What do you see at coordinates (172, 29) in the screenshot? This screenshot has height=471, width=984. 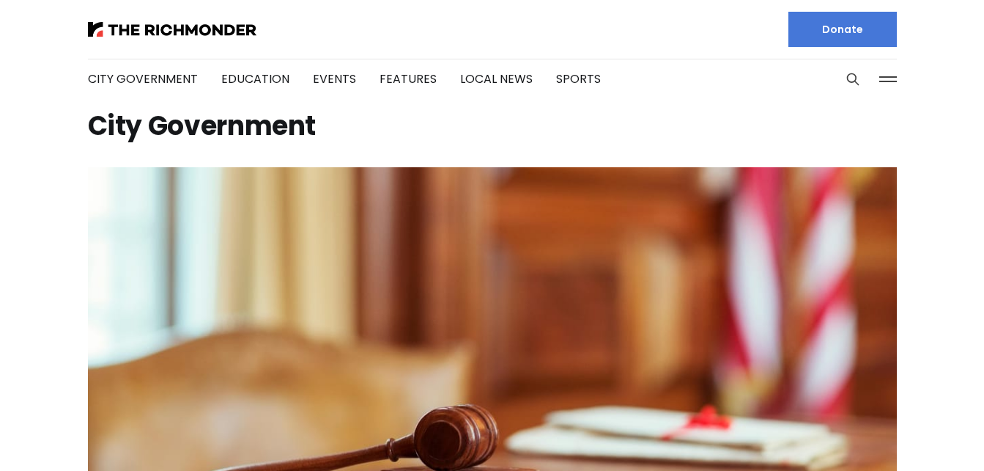 I see `img: The Richmonder` at bounding box center [172, 29].